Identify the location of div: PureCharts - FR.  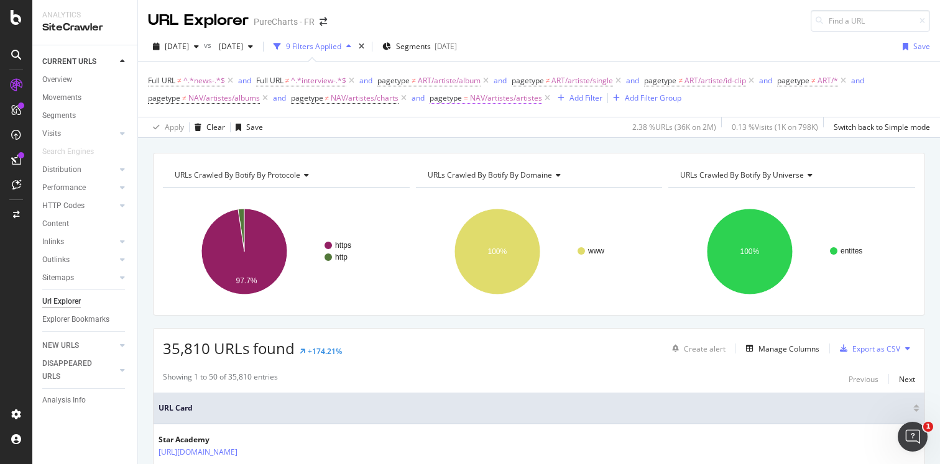
(284, 22).